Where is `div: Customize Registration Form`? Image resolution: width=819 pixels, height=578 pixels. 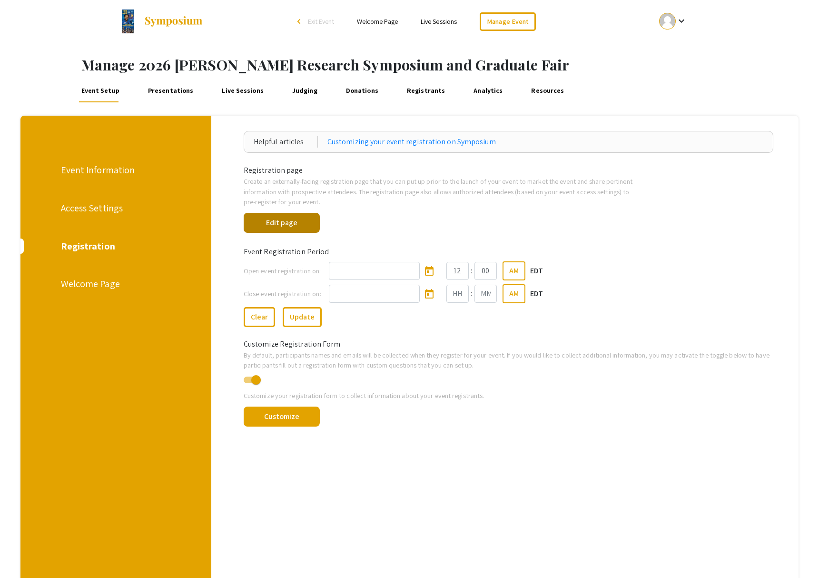 div: Customize Registration Form is located at coordinates (509, 344).